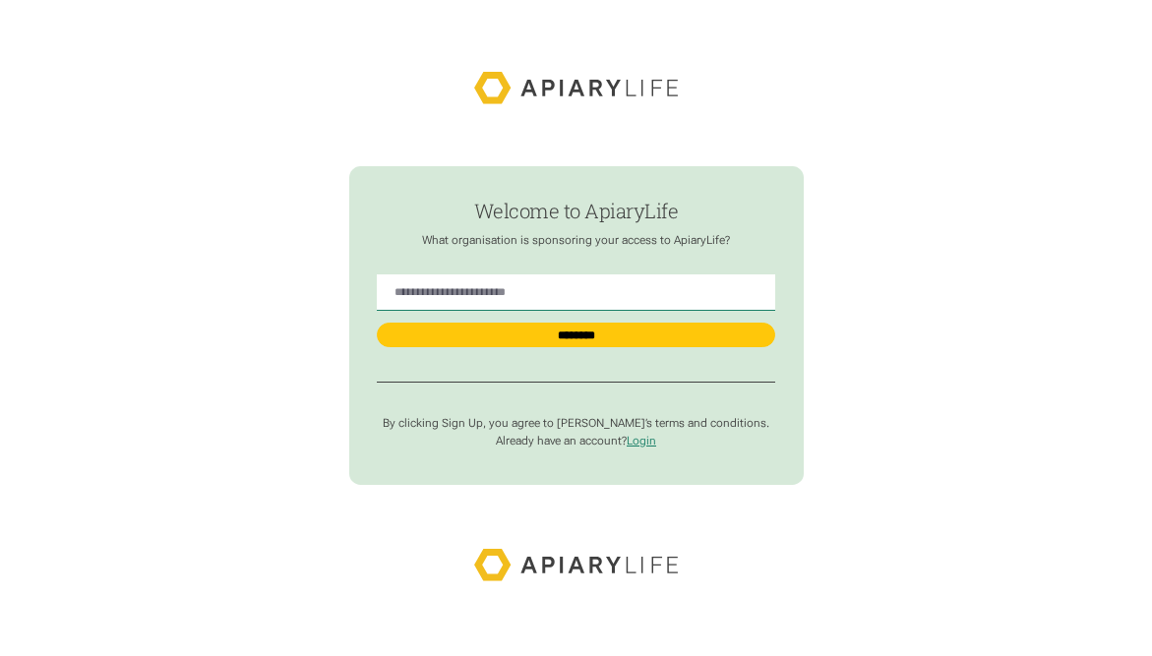 This screenshot has width=1152, height=656. I want to click on h1: Welcome to ApiaryLife, so click(575, 210).